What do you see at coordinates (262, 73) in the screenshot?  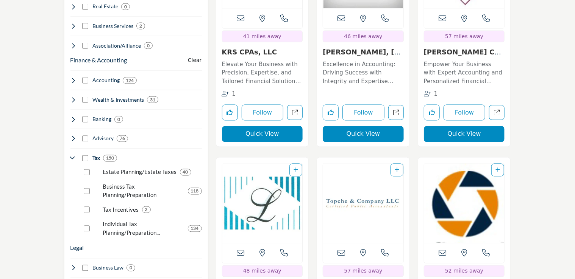 I see `p: Elevate Your Business with Precision, Expertise, and Tailored Financial Solutions In an industry ...` at bounding box center [262, 73].